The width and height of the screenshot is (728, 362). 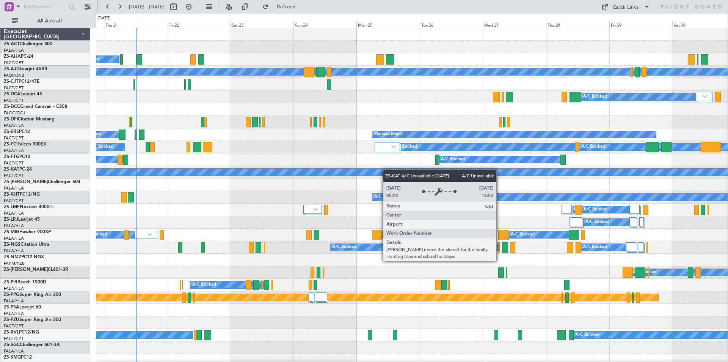 What do you see at coordinates (12, 357) in the screenshot?
I see `span: ZS-SMG` at bounding box center [12, 357].